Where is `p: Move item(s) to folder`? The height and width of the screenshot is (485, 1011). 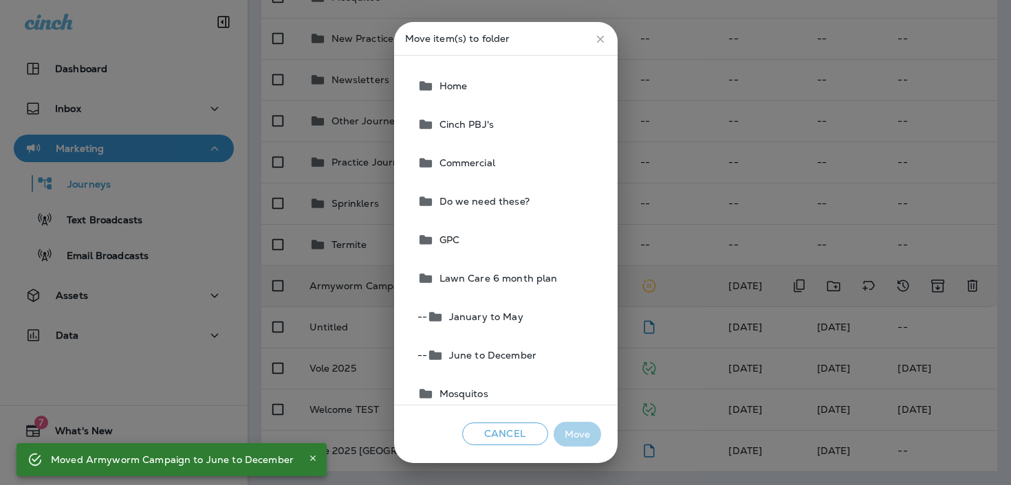 p: Move item(s) to folder is located at coordinates (505, 39).